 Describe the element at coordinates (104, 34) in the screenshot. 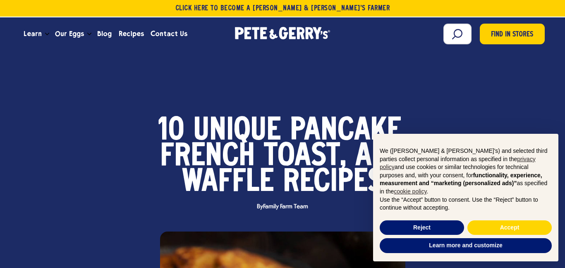

I see `a: Blog` at that location.